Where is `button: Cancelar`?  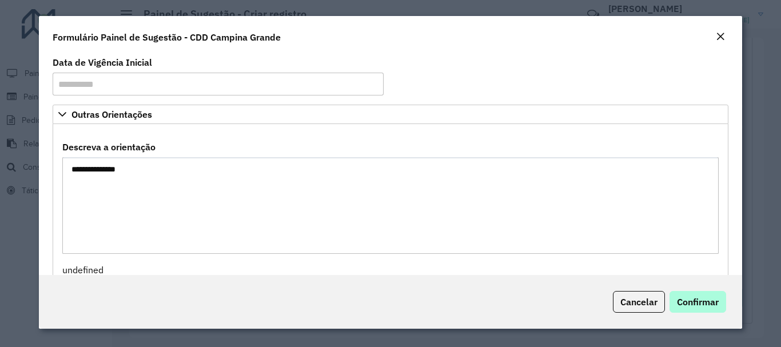 button: Cancelar is located at coordinates (638, 302).